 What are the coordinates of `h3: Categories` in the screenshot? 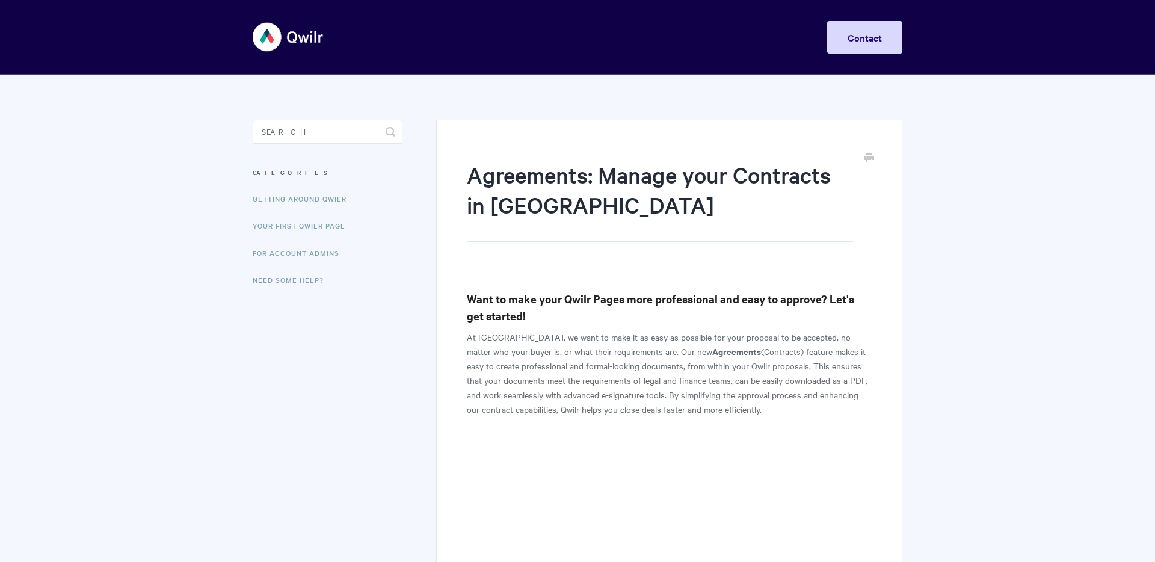 It's located at (327, 173).